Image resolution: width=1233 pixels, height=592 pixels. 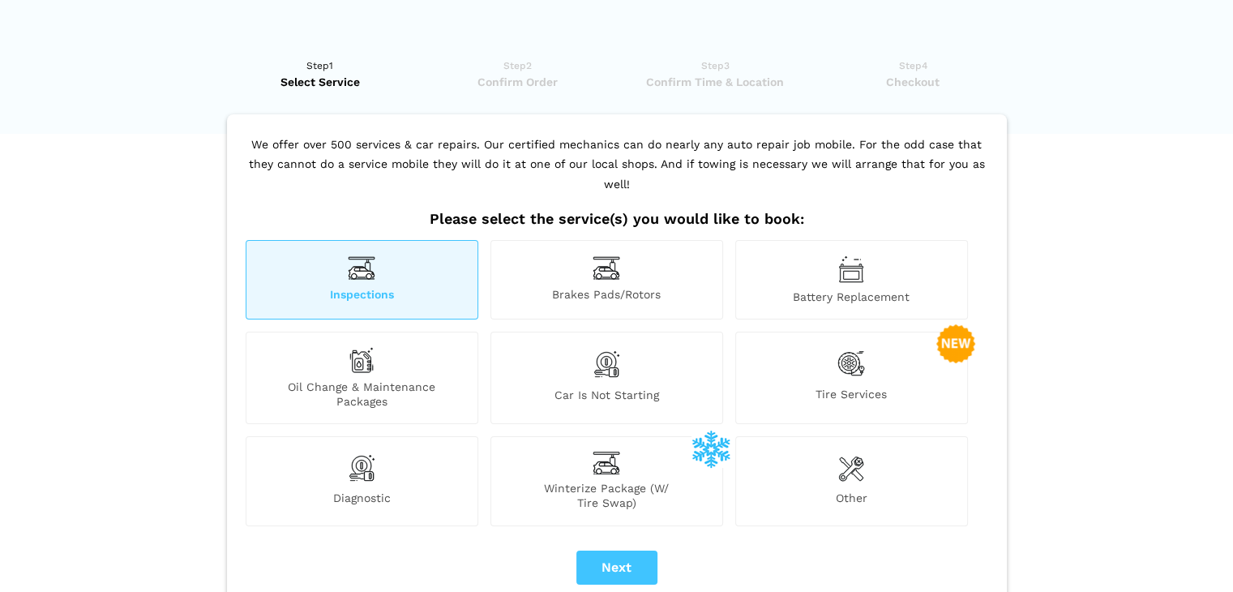 I want to click on span: Tire Services, so click(x=851, y=397).